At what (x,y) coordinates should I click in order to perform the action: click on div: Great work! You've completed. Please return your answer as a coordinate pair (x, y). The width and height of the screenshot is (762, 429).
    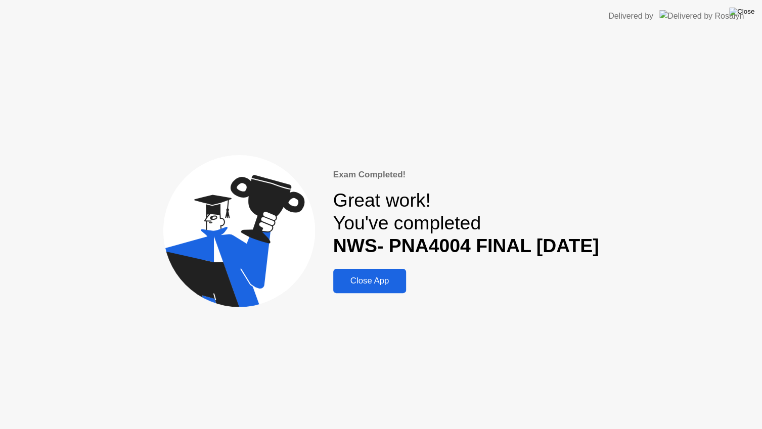
    Looking at the image, I should click on (466, 223).